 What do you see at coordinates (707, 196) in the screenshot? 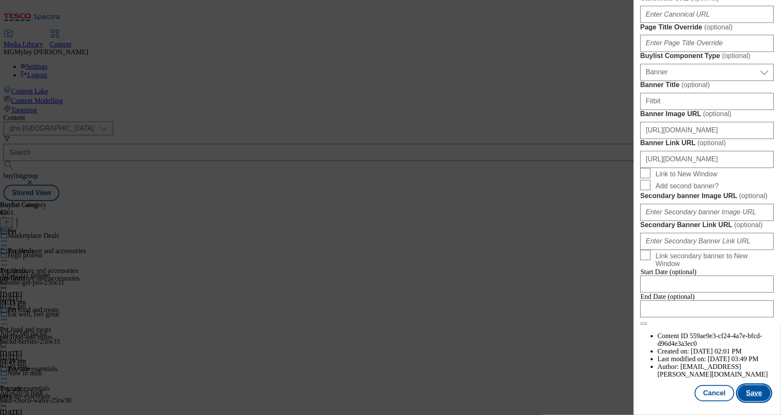
I see `label: Secondary banner Image URL` at bounding box center [707, 196].